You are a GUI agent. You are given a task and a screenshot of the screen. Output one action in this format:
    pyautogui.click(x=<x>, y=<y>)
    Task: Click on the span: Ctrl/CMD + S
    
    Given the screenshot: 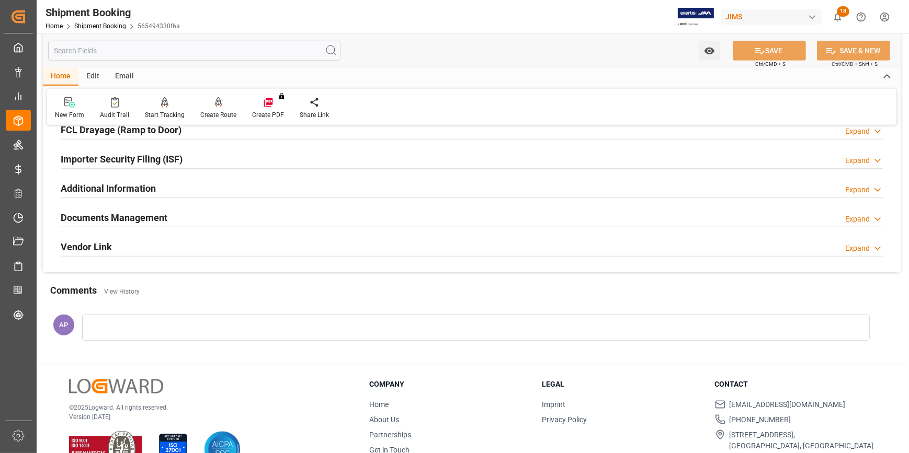 What is the action you would take?
    pyautogui.click(x=770, y=64)
    